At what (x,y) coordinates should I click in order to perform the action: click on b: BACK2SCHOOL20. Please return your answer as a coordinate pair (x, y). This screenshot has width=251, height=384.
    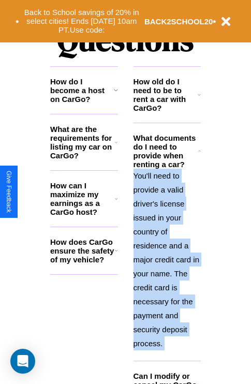
    Looking at the image, I should click on (178, 21).